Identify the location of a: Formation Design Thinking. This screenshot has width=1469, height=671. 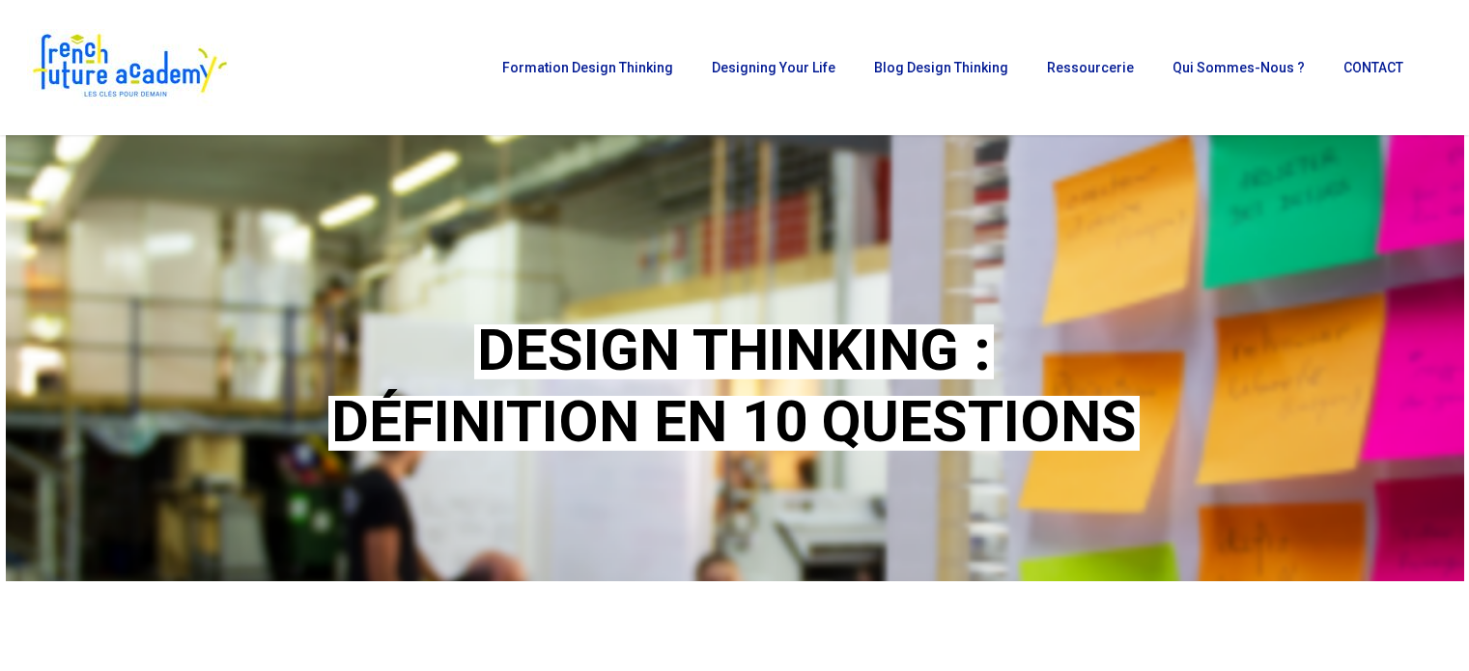
(587, 68).